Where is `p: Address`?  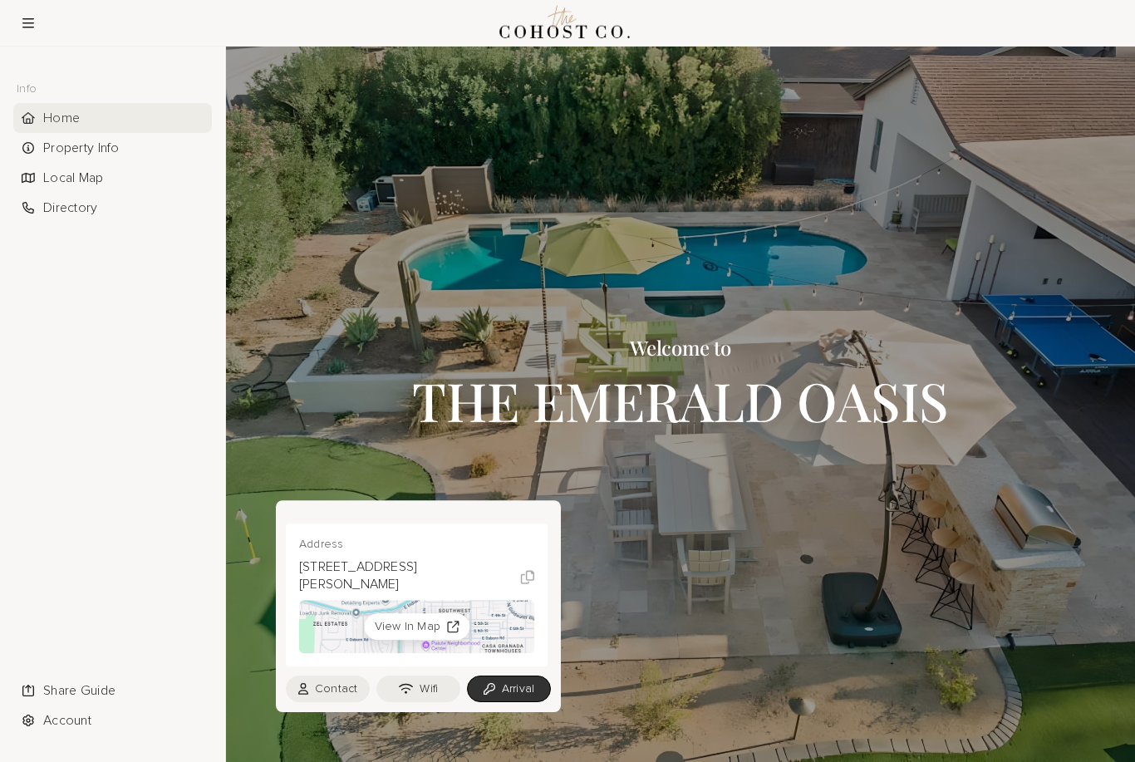
p: Address is located at coordinates (411, 544).